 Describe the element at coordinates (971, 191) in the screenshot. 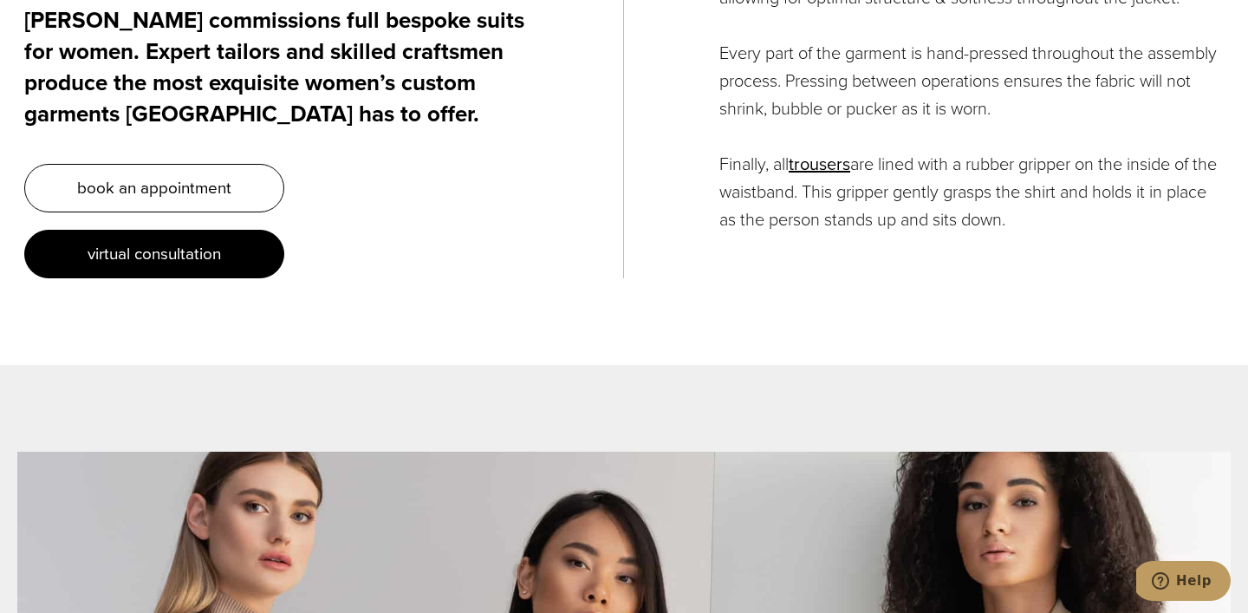

I see `p: Finally, all are lined with a rubber gripper on the inside of the waistband. This gripper gently ...` at that location.